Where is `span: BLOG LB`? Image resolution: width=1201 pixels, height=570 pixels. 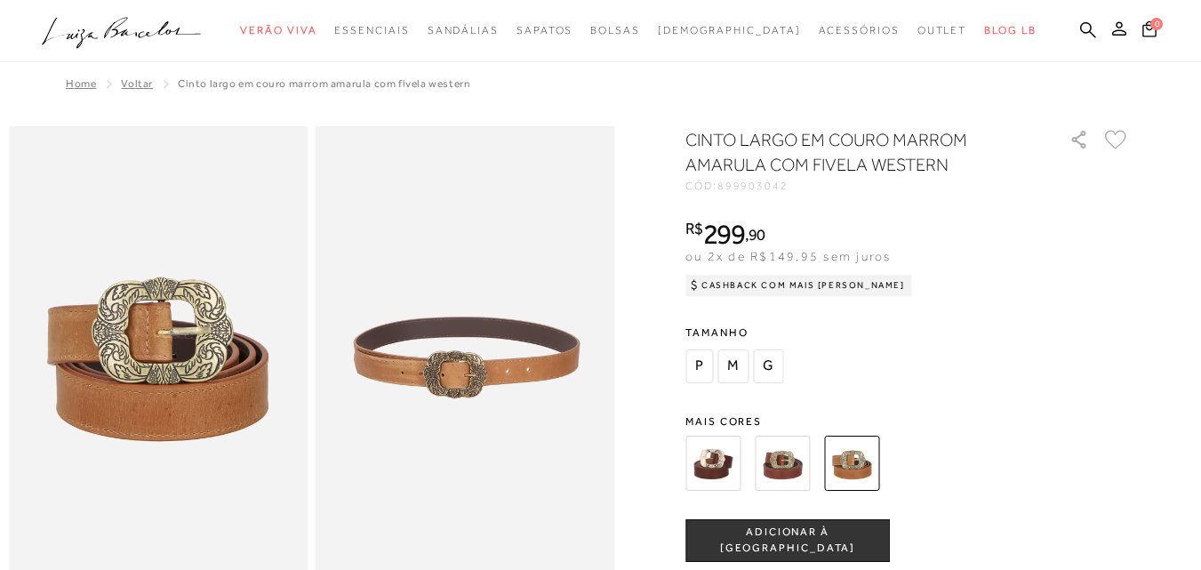
span: BLOG LB is located at coordinates (1010, 30).